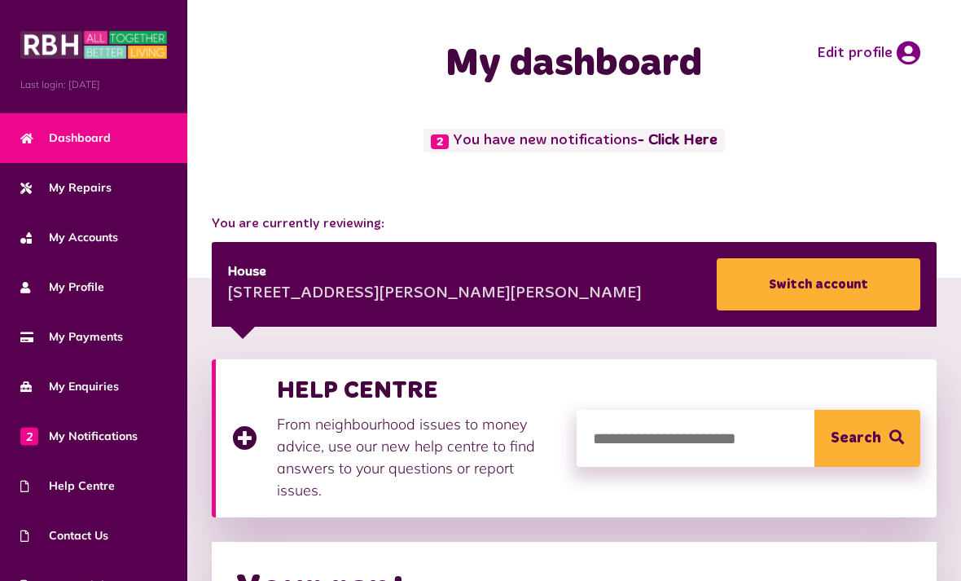 Image resolution: width=961 pixels, height=581 pixels. I want to click on span: My Enquiries, so click(69, 386).